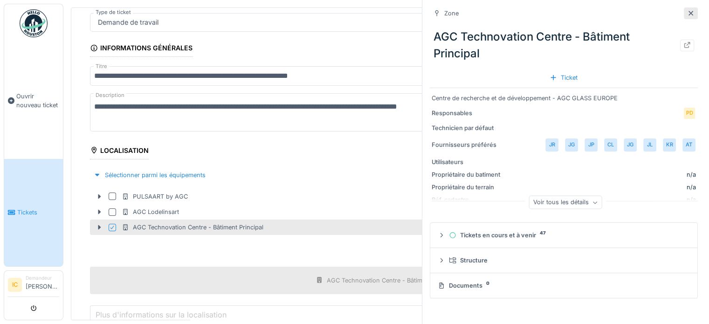  Describe the element at coordinates (611, 145) in the screenshot. I see `div: CL` at that location.